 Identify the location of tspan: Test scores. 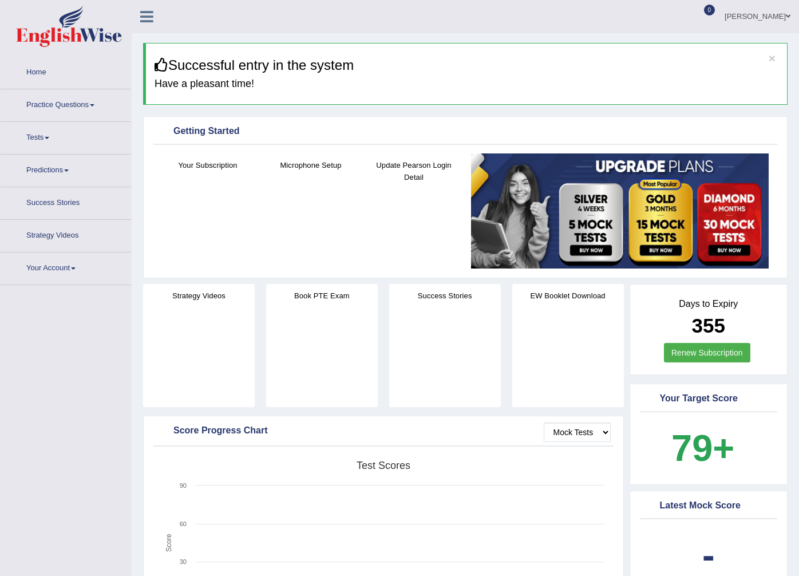
(383, 465).